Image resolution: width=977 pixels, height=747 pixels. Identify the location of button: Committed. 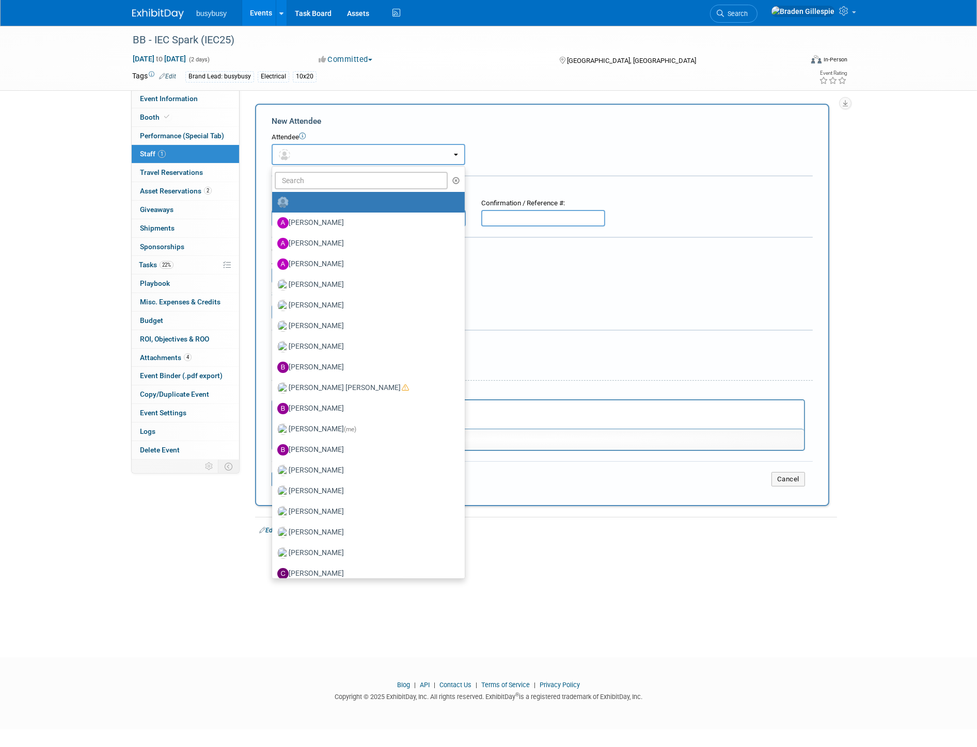
(345, 59).